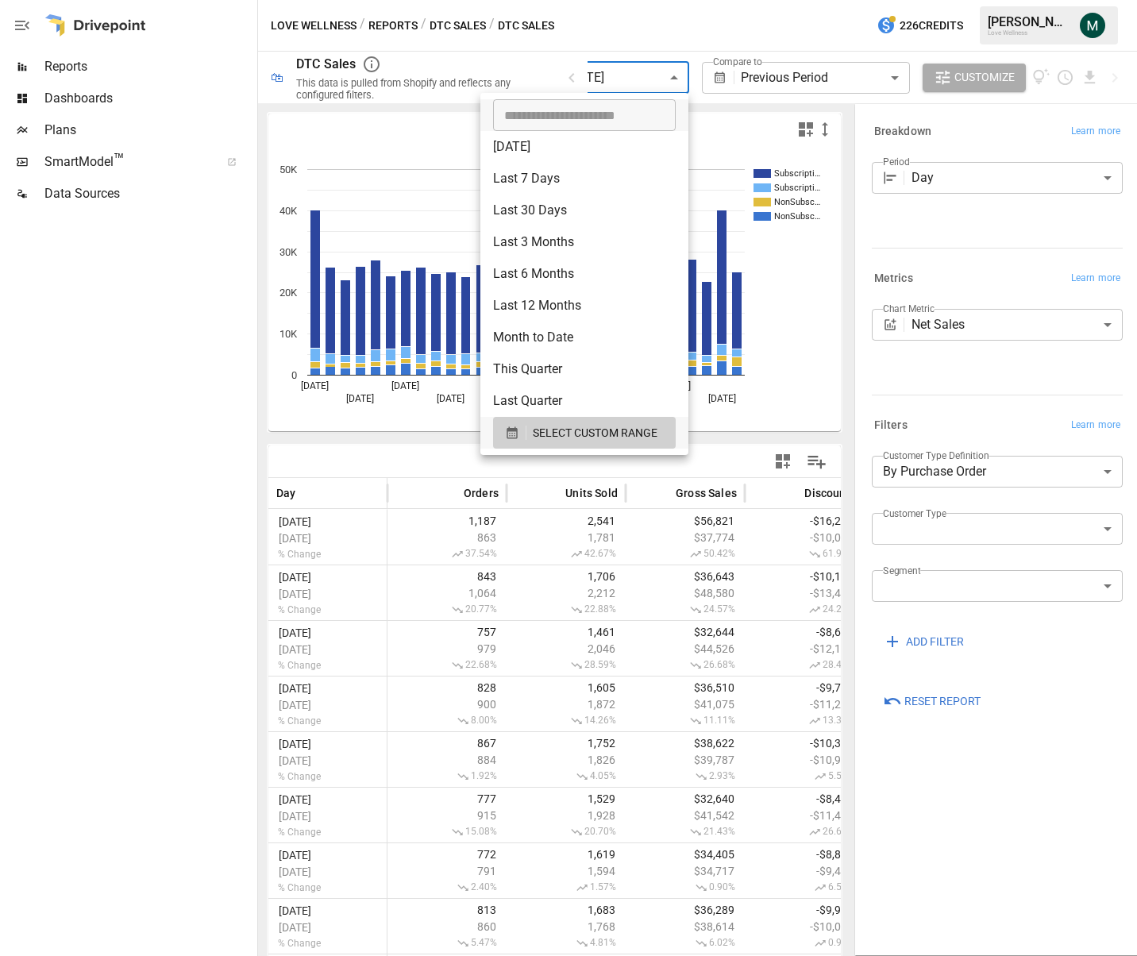  Describe the element at coordinates (584, 337) in the screenshot. I see `li: Month to Date` at that location.